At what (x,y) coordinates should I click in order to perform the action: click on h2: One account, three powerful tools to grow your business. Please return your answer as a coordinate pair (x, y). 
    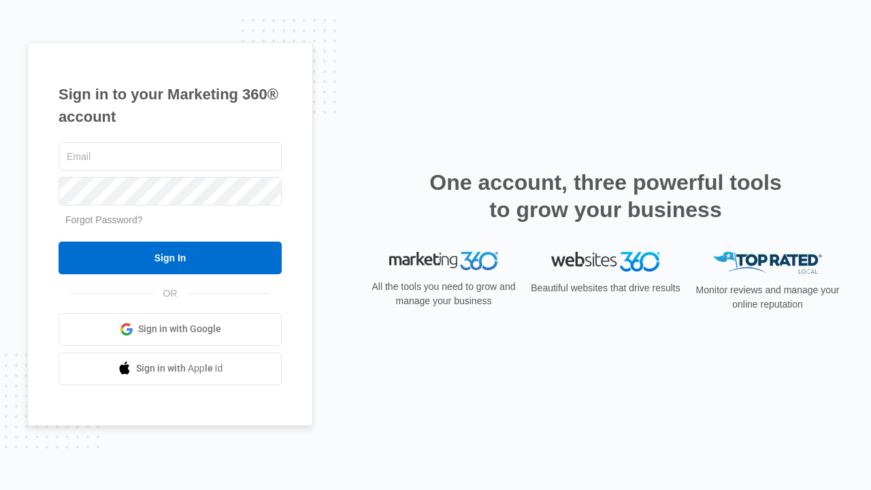
    Looking at the image, I should click on (606, 196).